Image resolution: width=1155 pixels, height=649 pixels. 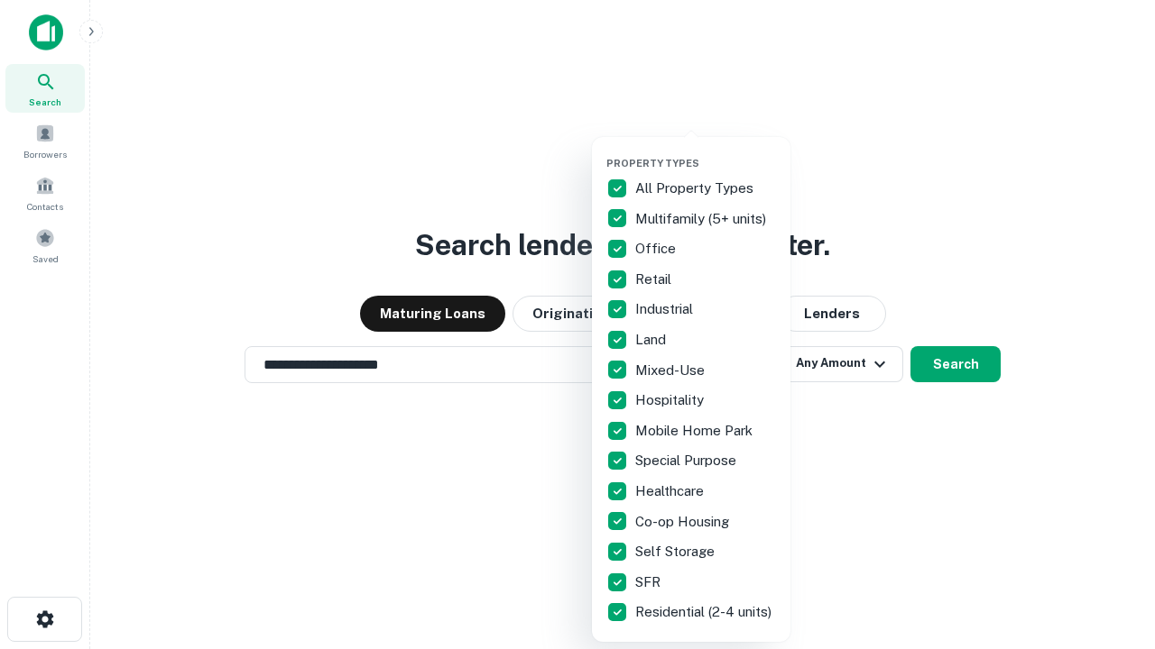 What do you see at coordinates (666, 309) in the screenshot?
I see `p: Industrial` at bounding box center [666, 309].